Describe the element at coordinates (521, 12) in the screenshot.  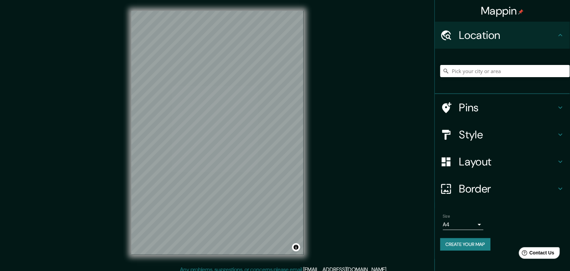
I see `img: pin-icon.png` at that location.